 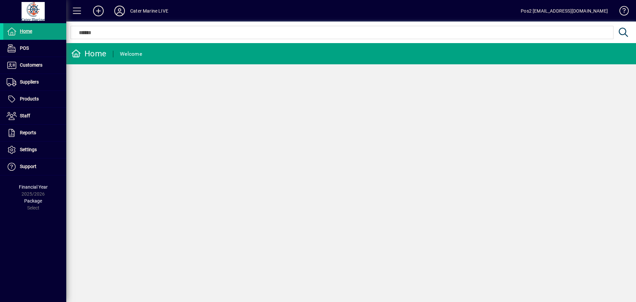 I want to click on a: Support, so click(x=35, y=167).